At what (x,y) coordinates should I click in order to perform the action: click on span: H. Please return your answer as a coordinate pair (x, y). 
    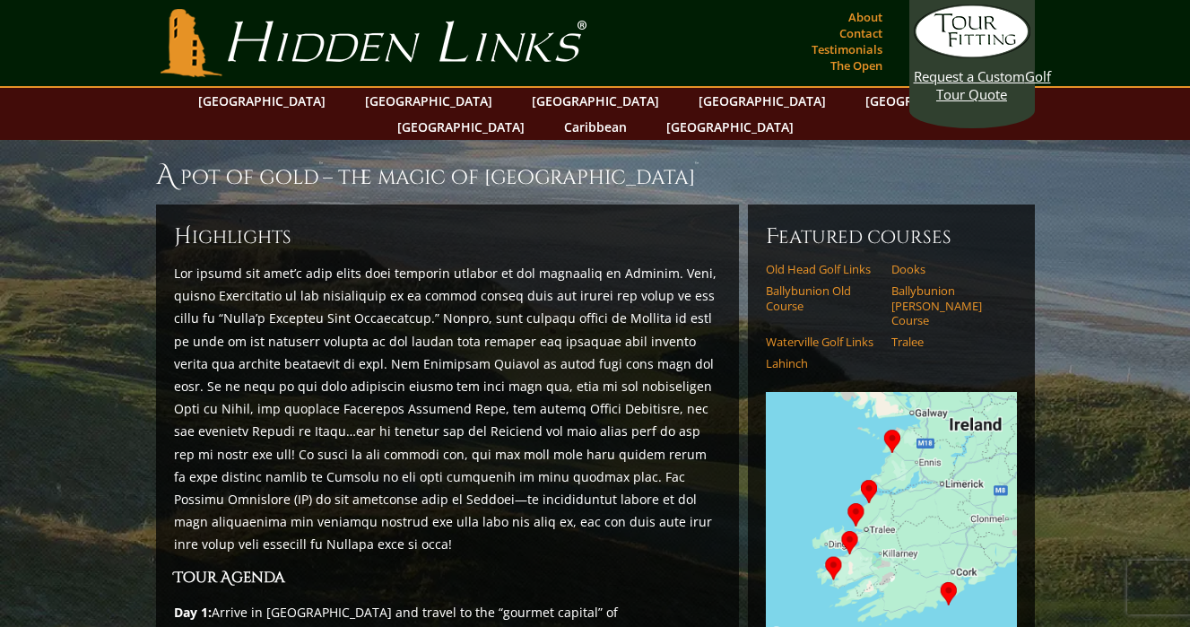
    Looking at the image, I should click on (183, 237).